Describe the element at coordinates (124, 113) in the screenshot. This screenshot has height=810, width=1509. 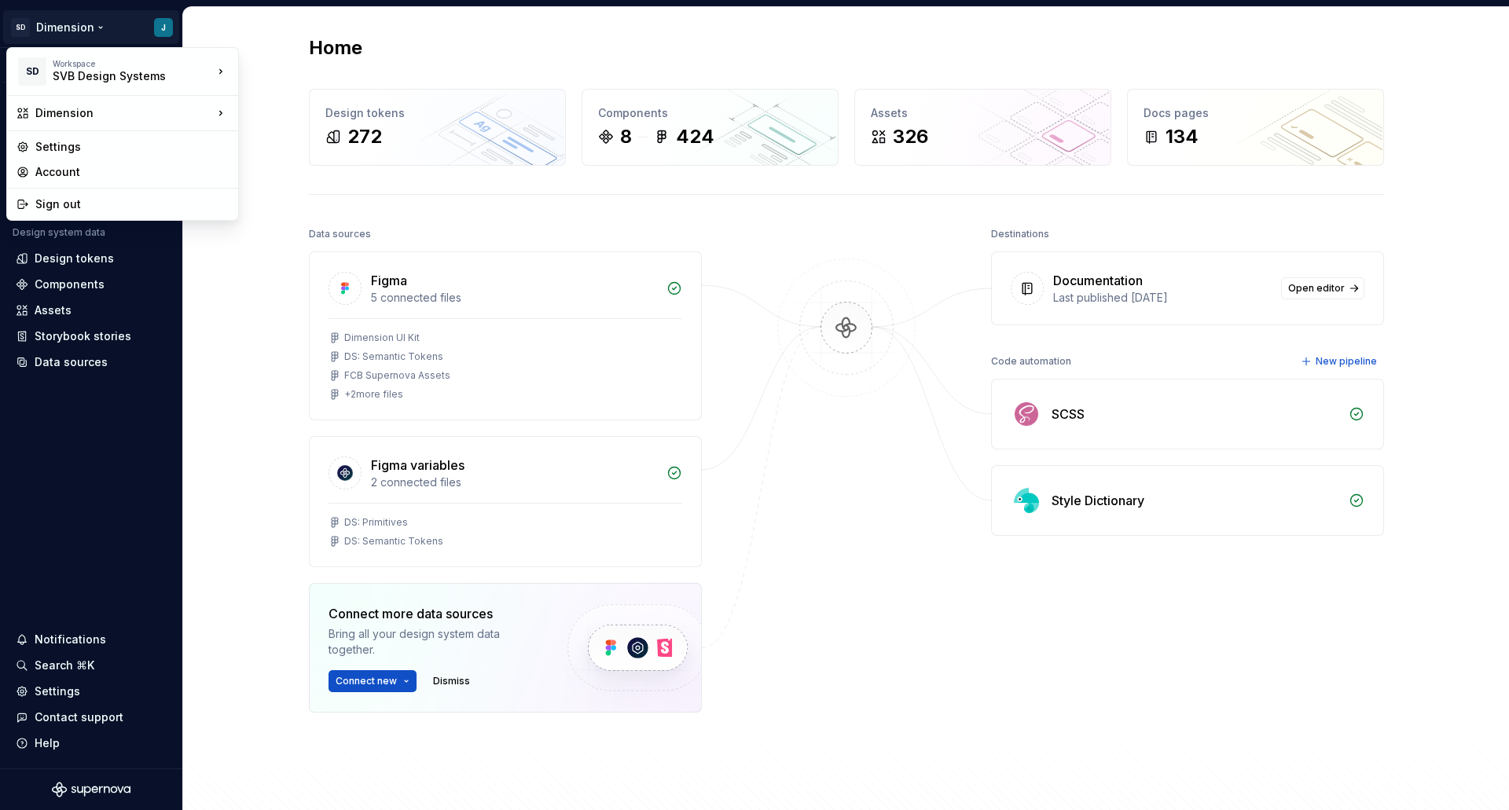
I see `div: Dimension` at that location.